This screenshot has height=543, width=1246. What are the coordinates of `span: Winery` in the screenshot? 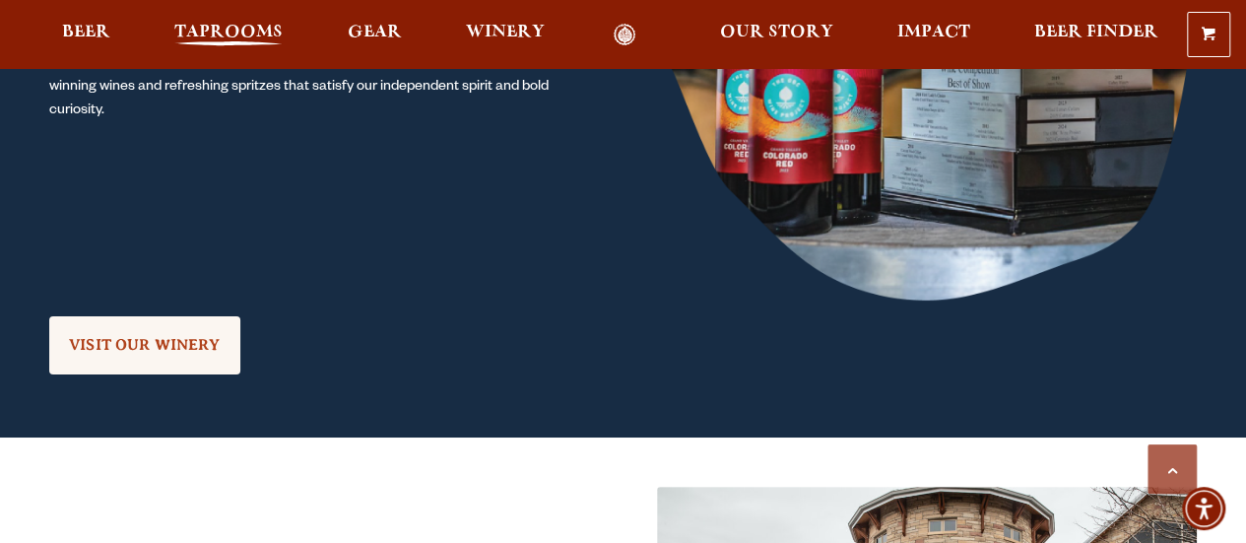 It's located at (505, 33).